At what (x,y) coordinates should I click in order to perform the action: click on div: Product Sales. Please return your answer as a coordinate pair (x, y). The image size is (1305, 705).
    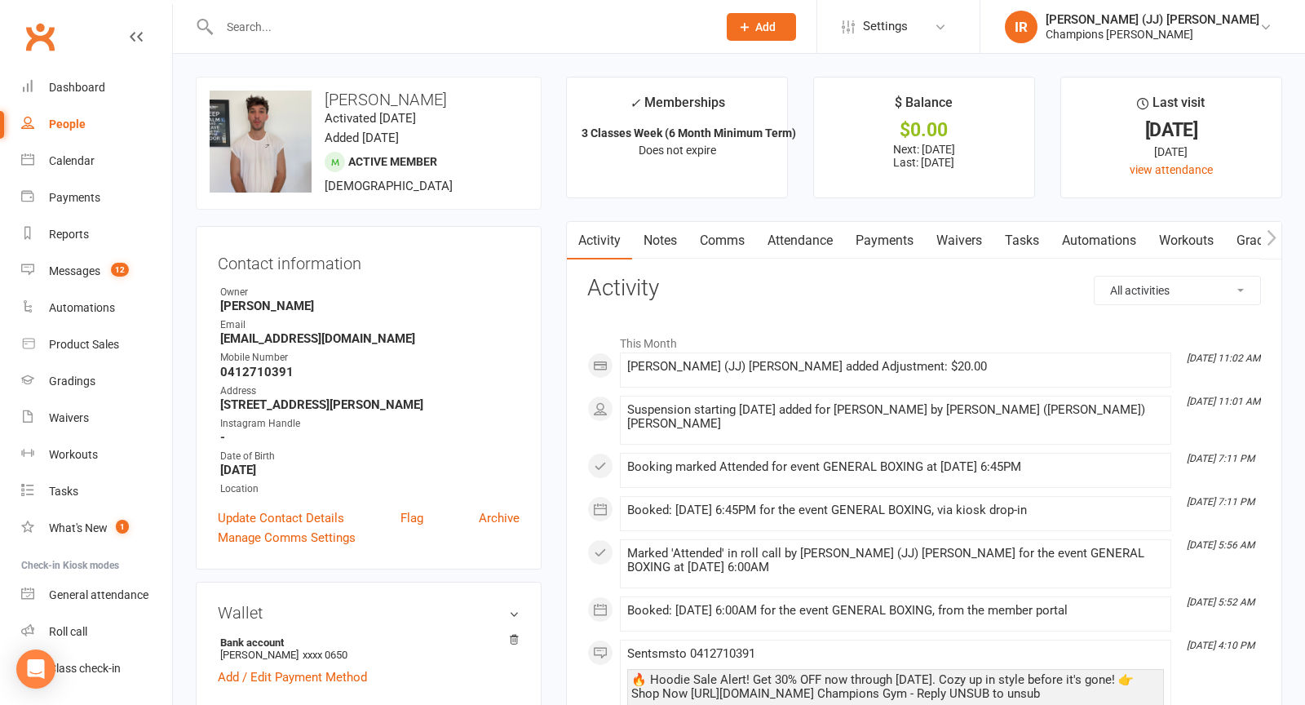
    Looking at the image, I should click on (84, 344).